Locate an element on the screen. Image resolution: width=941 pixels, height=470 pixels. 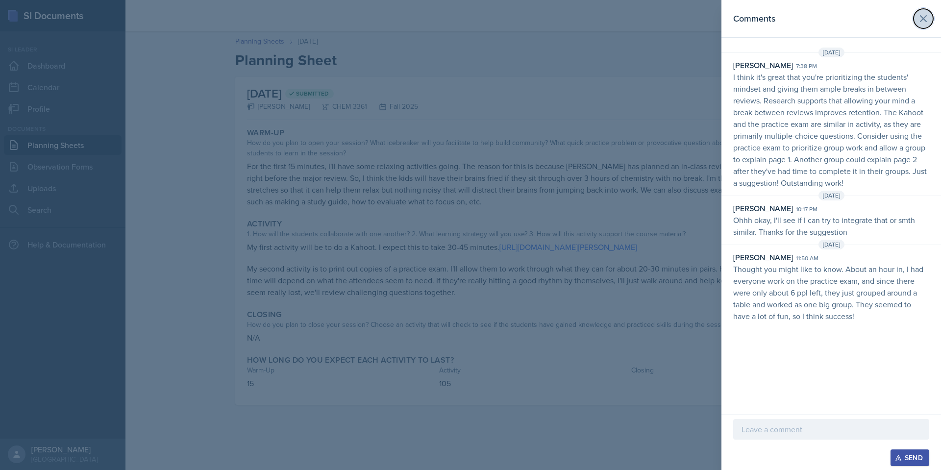
div: Send is located at coordinates (910, 458).